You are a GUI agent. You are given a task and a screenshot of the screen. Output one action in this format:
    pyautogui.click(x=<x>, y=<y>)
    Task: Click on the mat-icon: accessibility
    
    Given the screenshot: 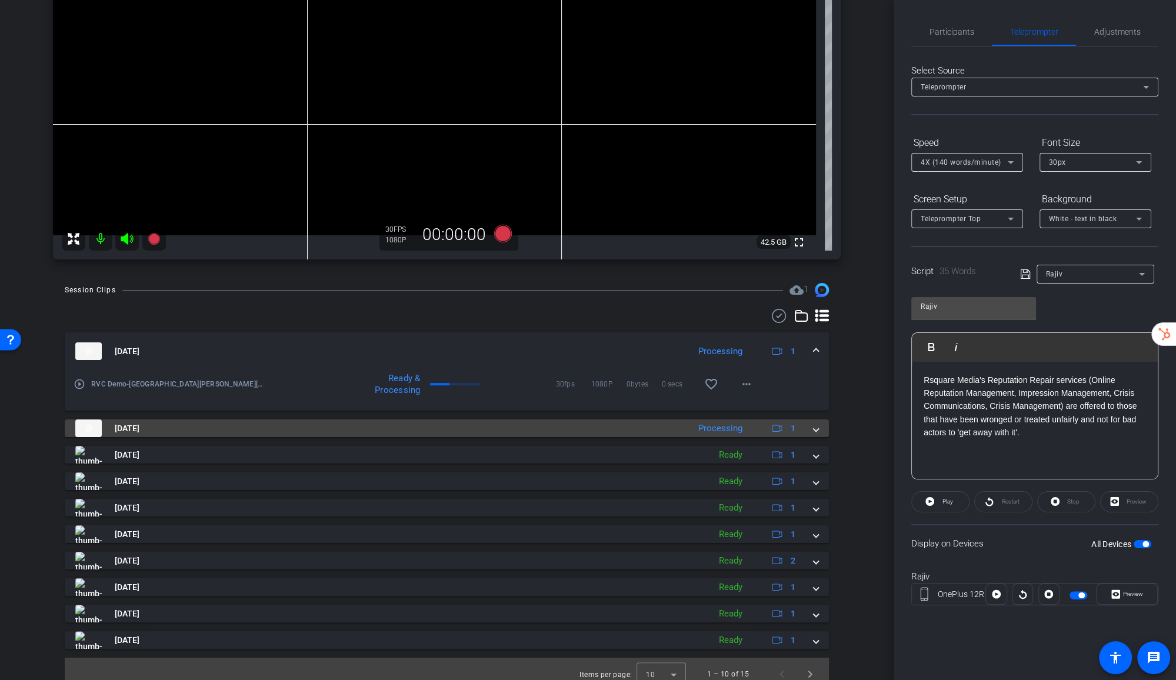 What is the action you would take?
    pyautogui.click(x=1115, y=658)
    